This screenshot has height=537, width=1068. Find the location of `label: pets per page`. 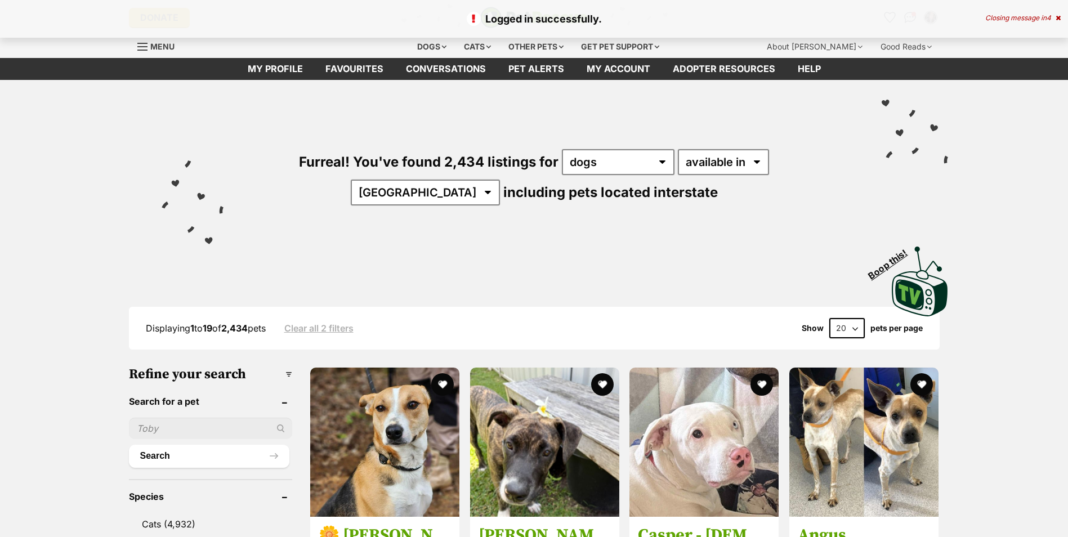

label: pets per page is located at coordinates (896, 328).